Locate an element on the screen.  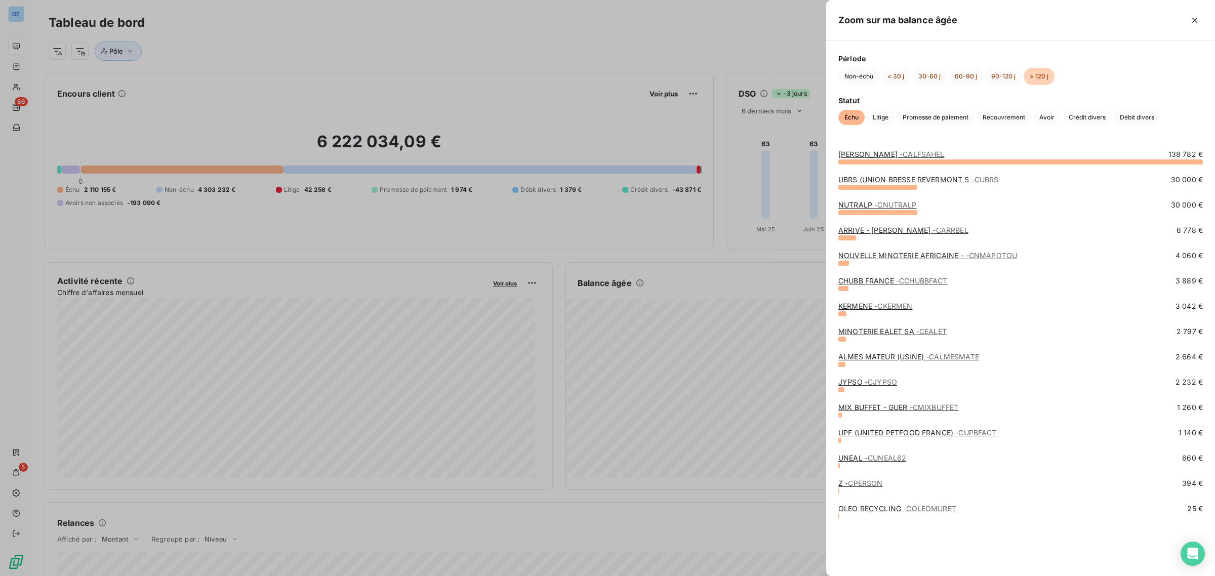
span: 138 782 € is located at coordinates (1185, 154).